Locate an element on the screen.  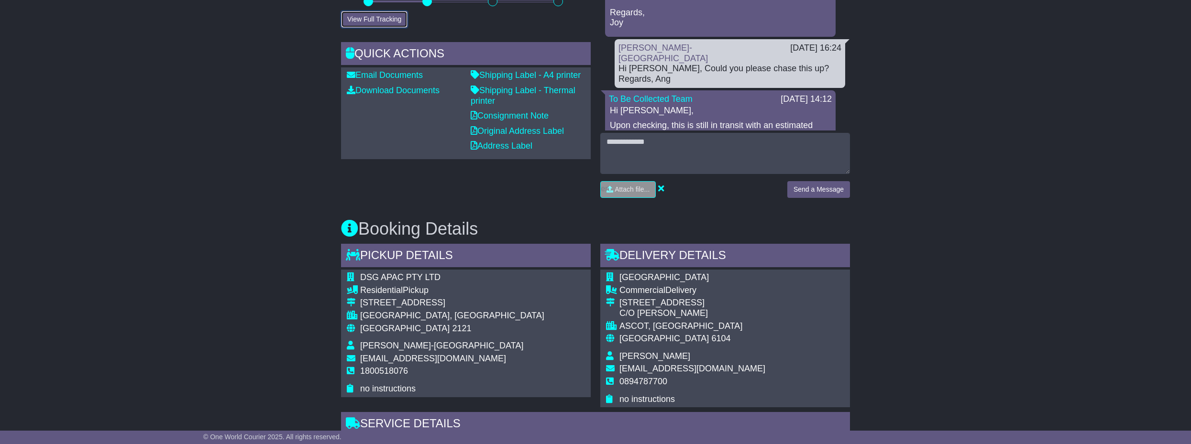
button: Send a Message is located at coordinates (818, 189).